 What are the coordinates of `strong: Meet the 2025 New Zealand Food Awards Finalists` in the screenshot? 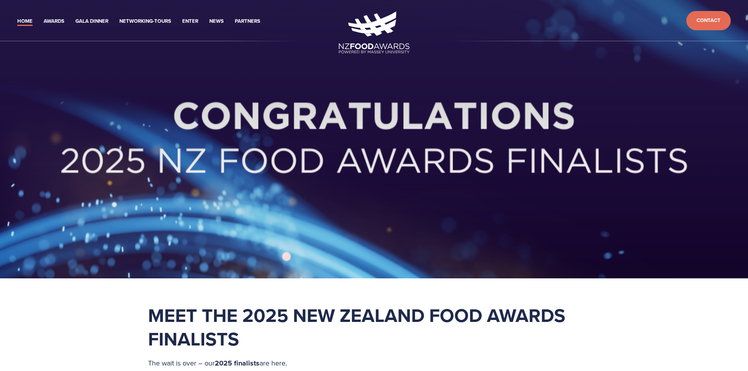 It's located at (359, 327).